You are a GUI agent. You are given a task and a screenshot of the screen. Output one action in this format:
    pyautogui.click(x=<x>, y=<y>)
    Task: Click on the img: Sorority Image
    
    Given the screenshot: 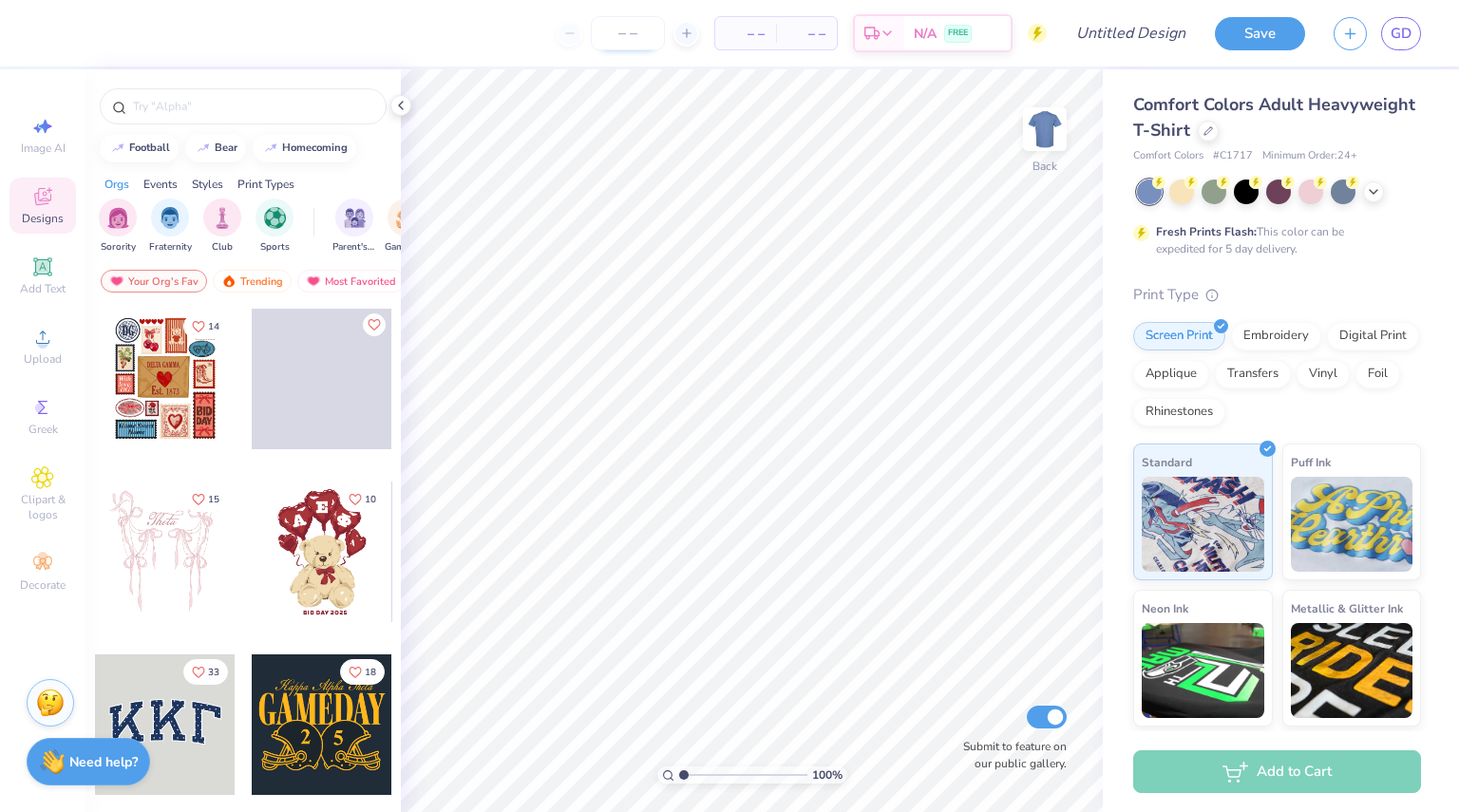 What is the action you would take?
    pyautogui.click(x=118, y=218)
    